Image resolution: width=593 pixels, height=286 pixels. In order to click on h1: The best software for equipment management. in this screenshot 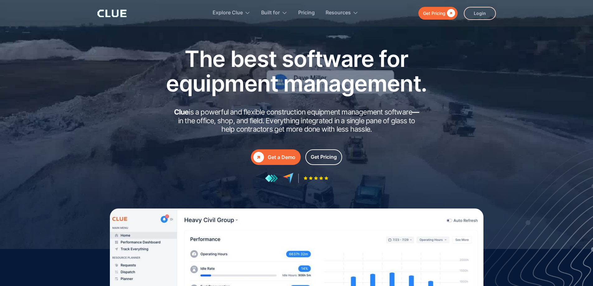, I will do `click(297, 71)`.